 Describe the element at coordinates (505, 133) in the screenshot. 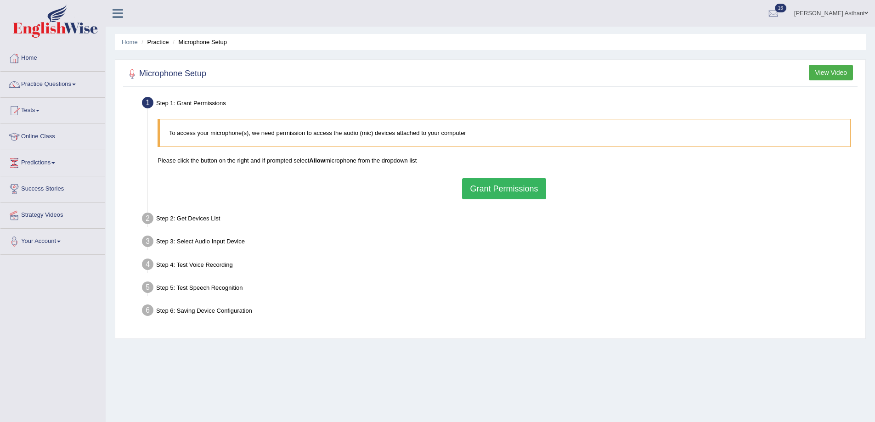

I see `p: To access your microphone(s), we need permission to access the audio (mic) devices attached to yo...` at that location.